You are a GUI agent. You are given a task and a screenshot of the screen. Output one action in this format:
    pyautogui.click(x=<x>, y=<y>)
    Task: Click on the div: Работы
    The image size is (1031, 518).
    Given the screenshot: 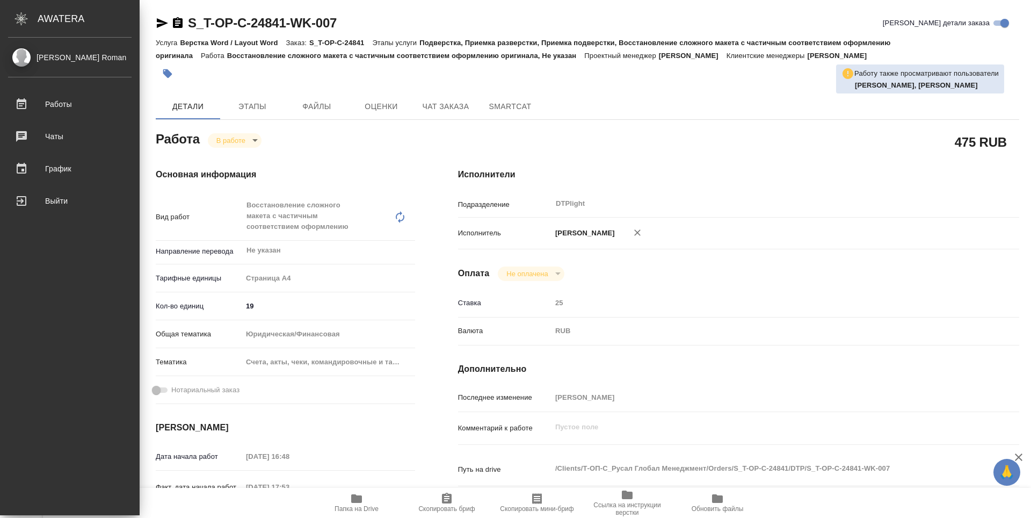 What is the action you would take?
    pyautogui.click(x=70, y=104)
    